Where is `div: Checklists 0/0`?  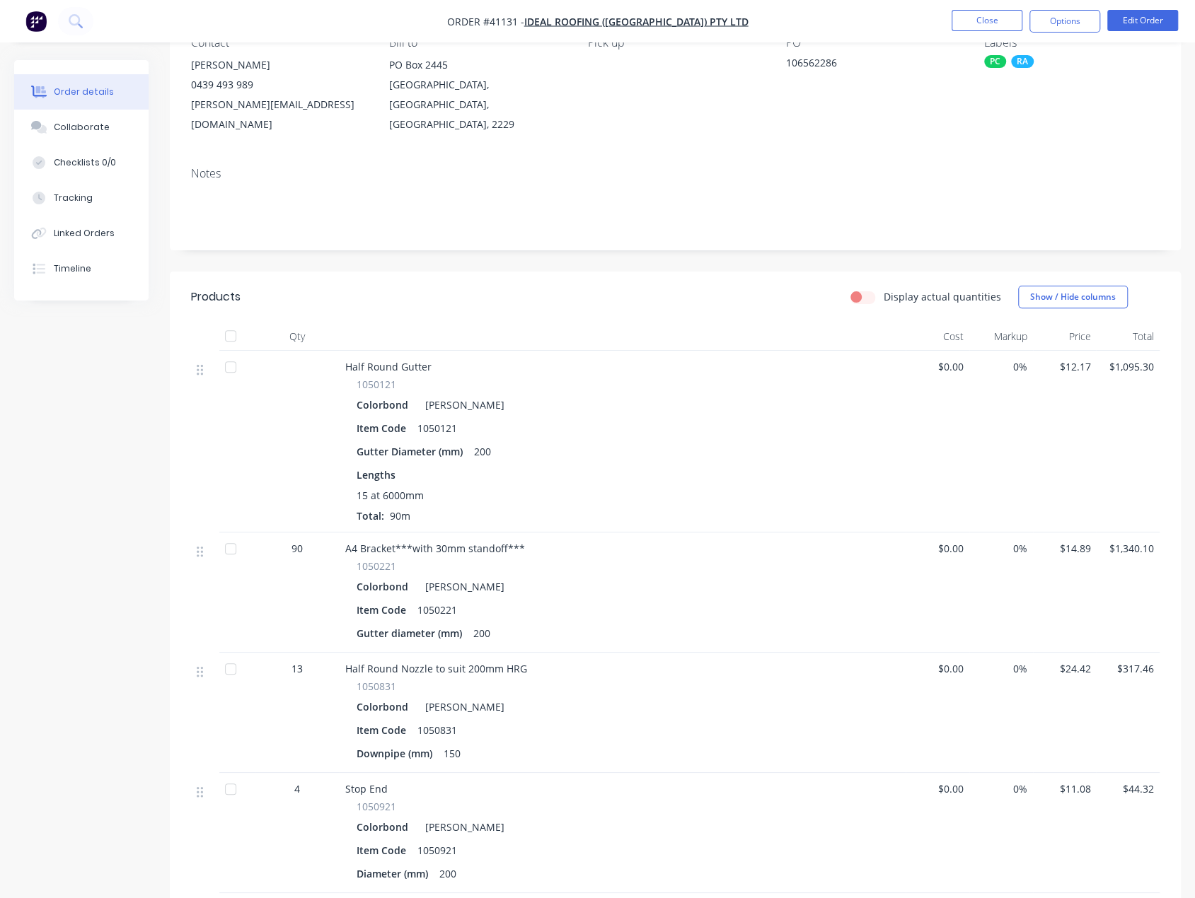
div: Checklists 0/0 is located at coordinates (85, 163).